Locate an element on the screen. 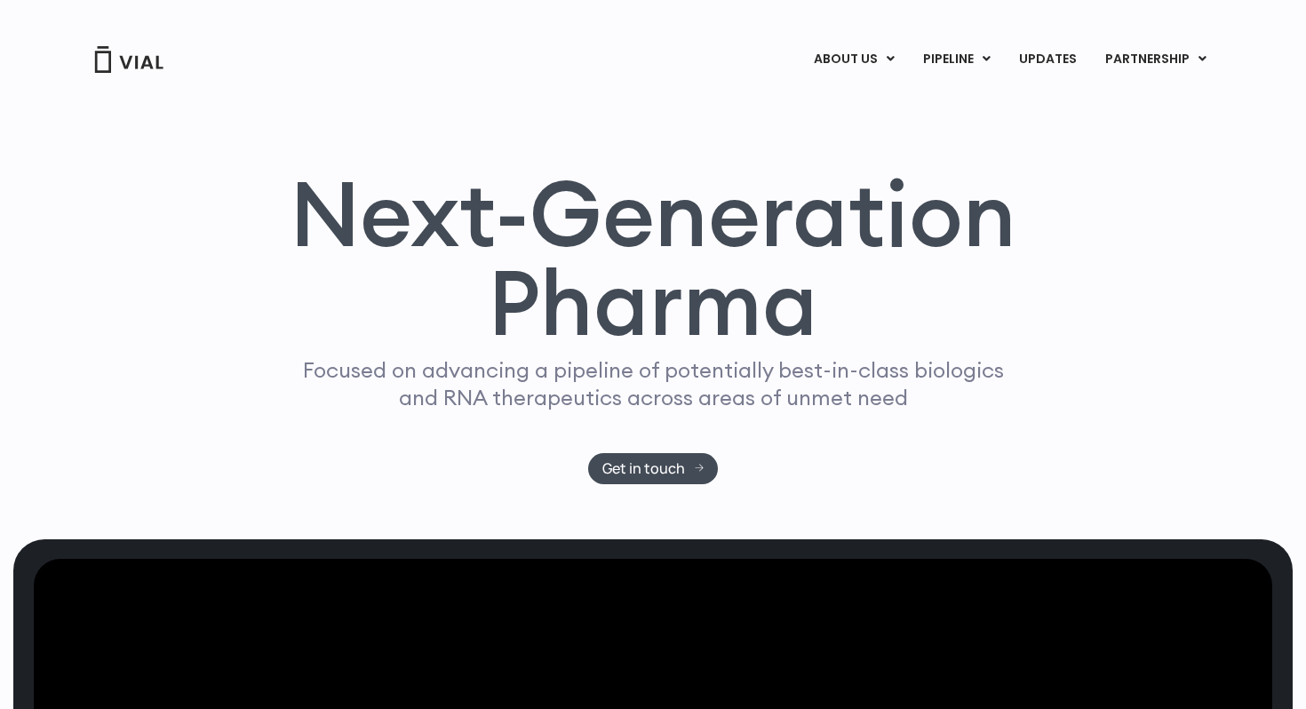 Image resolution: width=1306 pixels, height=709 pixels. a: PARTNERSHIPMenu Toggle is located at coordinates (1156, 60).